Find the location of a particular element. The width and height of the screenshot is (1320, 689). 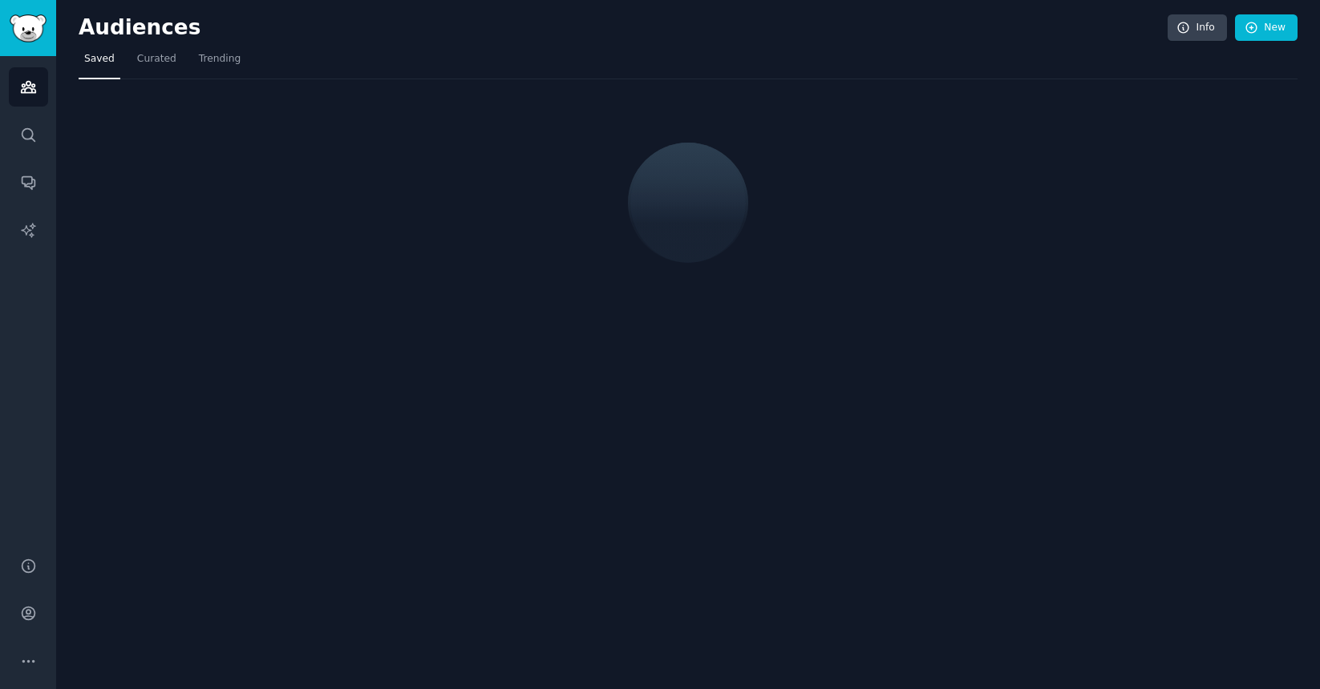

a: Curated is located at coordinates (156, 63).